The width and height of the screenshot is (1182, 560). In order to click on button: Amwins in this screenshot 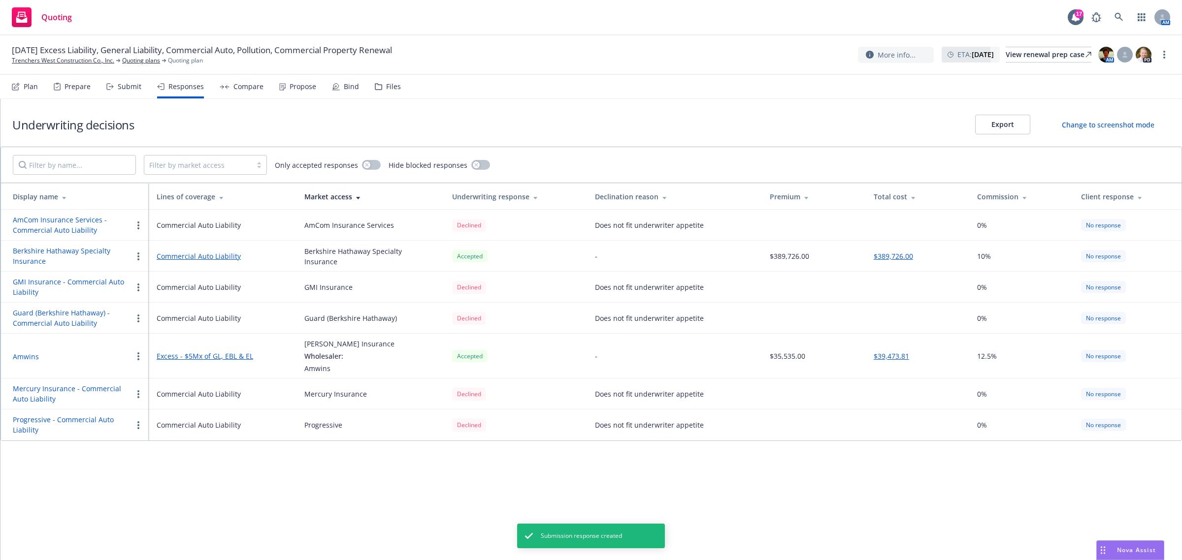, I will do `click(26, 357)`.